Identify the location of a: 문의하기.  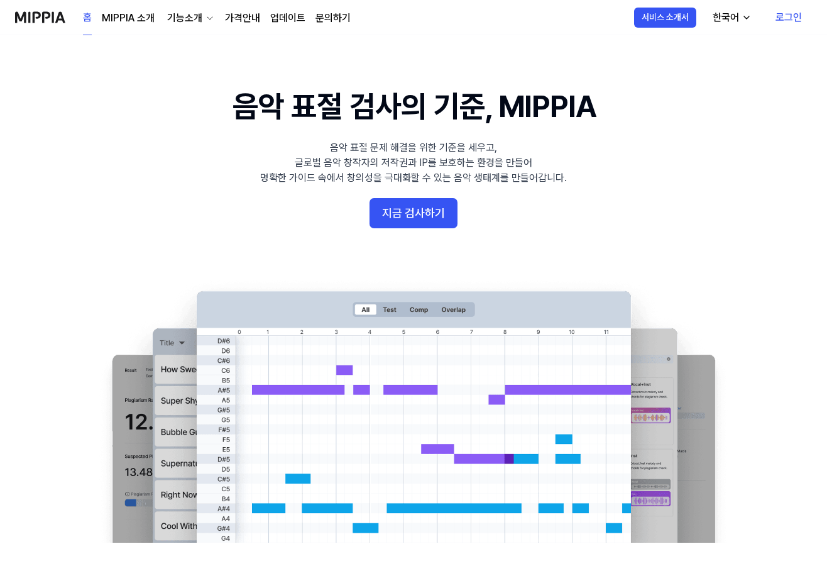
(333, 18).